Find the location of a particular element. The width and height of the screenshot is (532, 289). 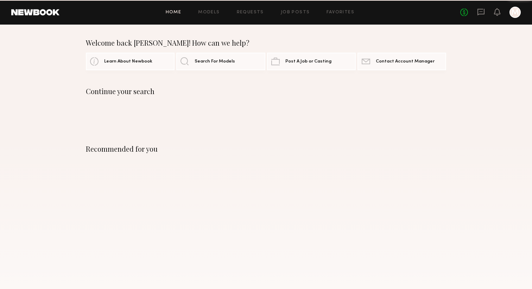

div: Continue your search is located at coordinates (266, 91).